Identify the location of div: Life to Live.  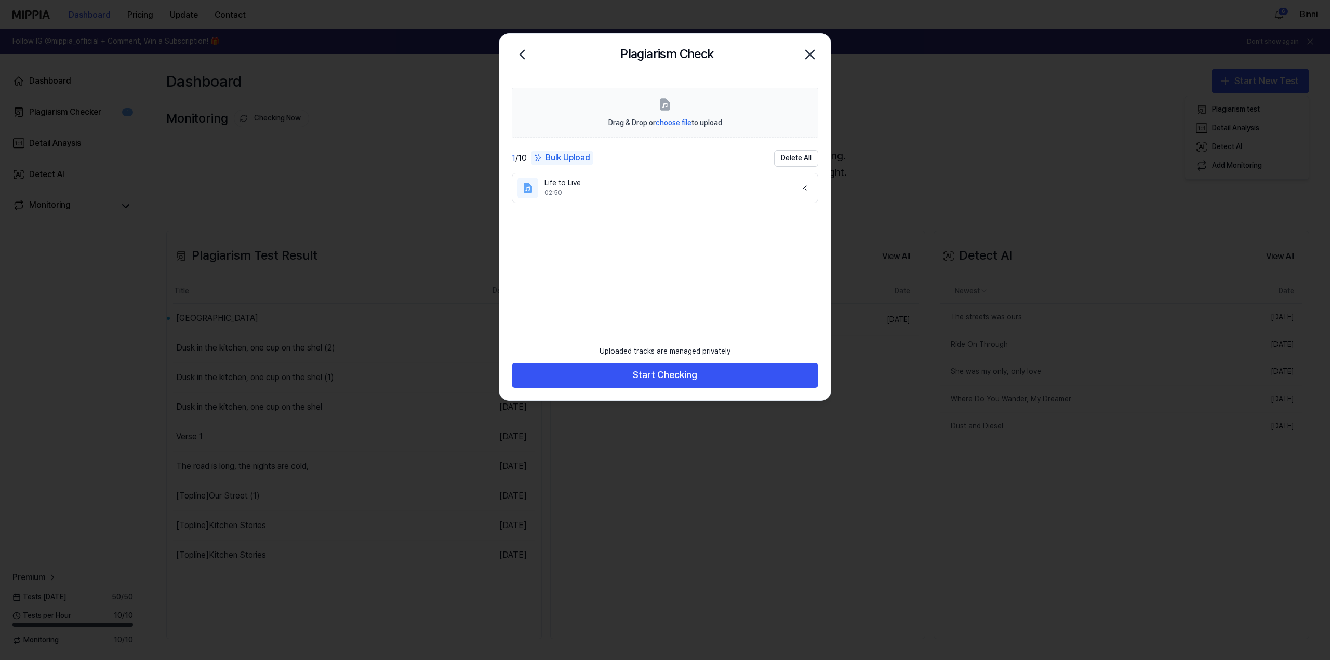
(666, 183).